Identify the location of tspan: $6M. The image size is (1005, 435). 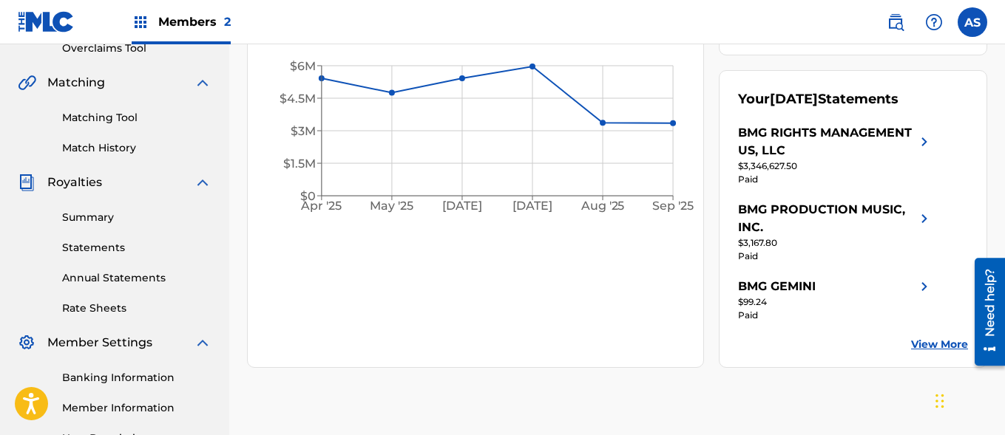
(302, 66).